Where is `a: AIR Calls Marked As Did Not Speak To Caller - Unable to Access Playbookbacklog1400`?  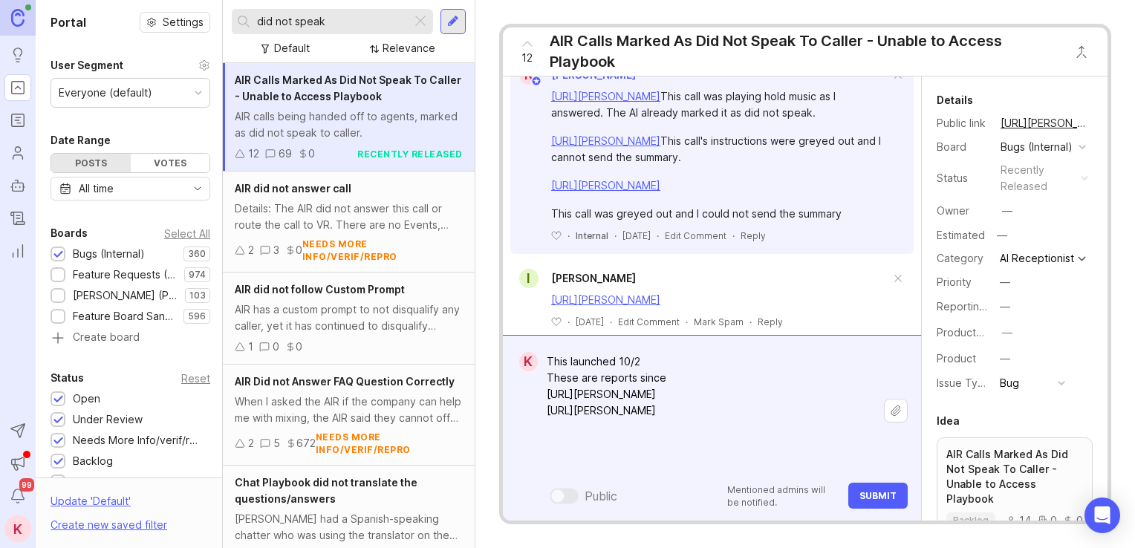
a: AIR Calls Marked As Did Not Speak To Caller - Unable to Access Playbookbacklog1400 is located at coordinates (1015, 488).